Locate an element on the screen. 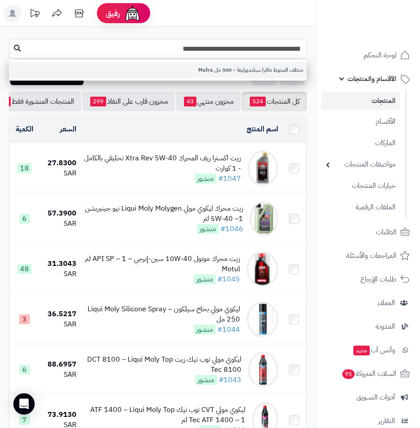  img: logo-2.png is located at coordinates (386, 34).